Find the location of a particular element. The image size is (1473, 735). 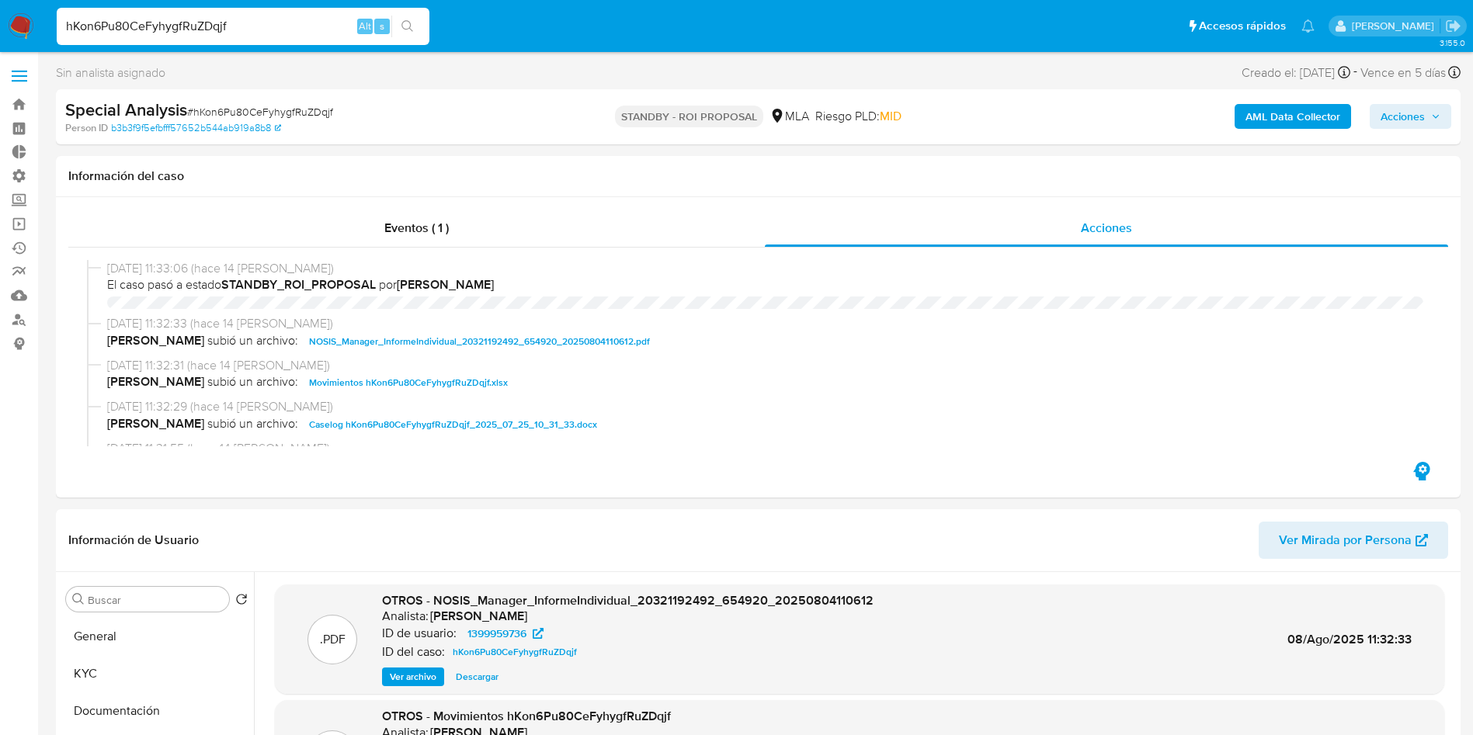

button: AML Data Collector is located at coordinates (1293, 116).